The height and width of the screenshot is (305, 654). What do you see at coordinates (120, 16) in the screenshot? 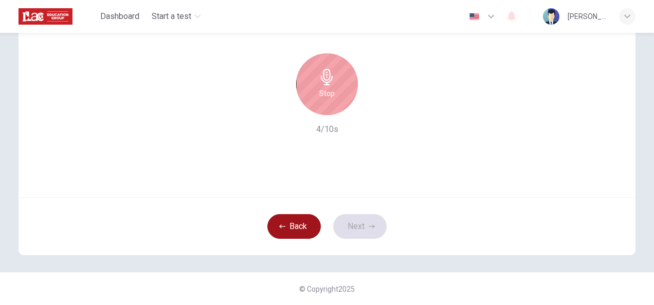
I see `a: Dashboard` at bounding box center [120, 16].